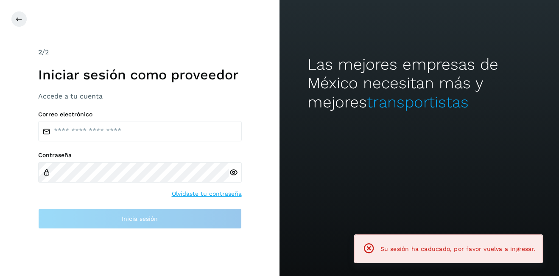 This screenshot has width=559, height=276. What do you see at coordinates (140, 114) in the screenshot?
I see `label: Correo electrónico` at bounding box center [140, 114].